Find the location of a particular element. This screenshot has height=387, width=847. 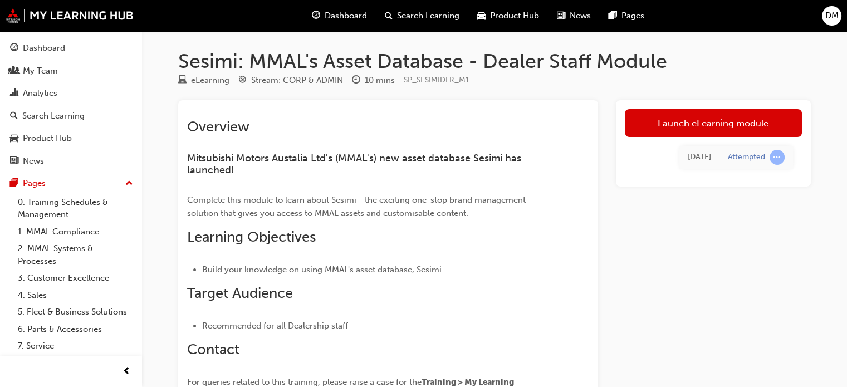

a: pages-iconPages is located at coordinates (627, 16).